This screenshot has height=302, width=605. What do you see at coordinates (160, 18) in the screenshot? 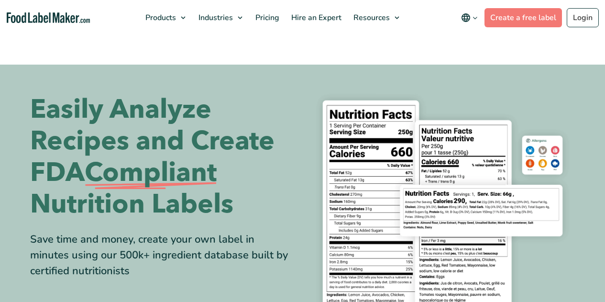
I see `span: Products` at bounding box center [160, 18].